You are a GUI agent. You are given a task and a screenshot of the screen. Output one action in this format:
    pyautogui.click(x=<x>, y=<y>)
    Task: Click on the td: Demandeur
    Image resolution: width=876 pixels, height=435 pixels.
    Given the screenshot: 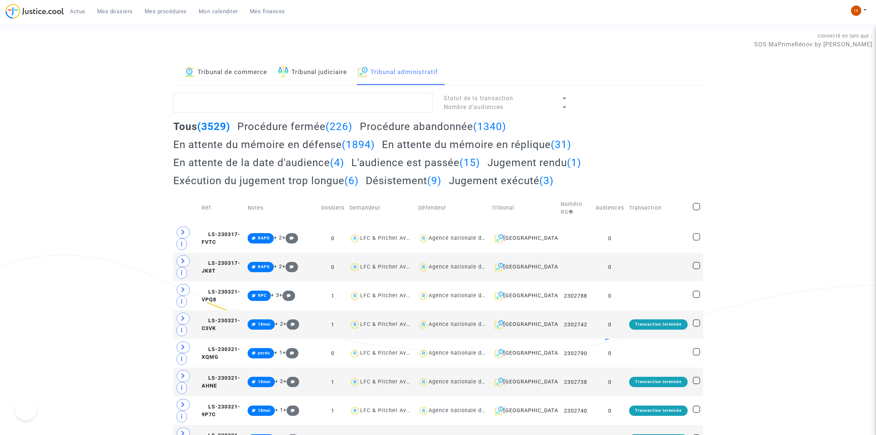 What is the action you would take?
    pyautogui.click(x=381, y=208)
    